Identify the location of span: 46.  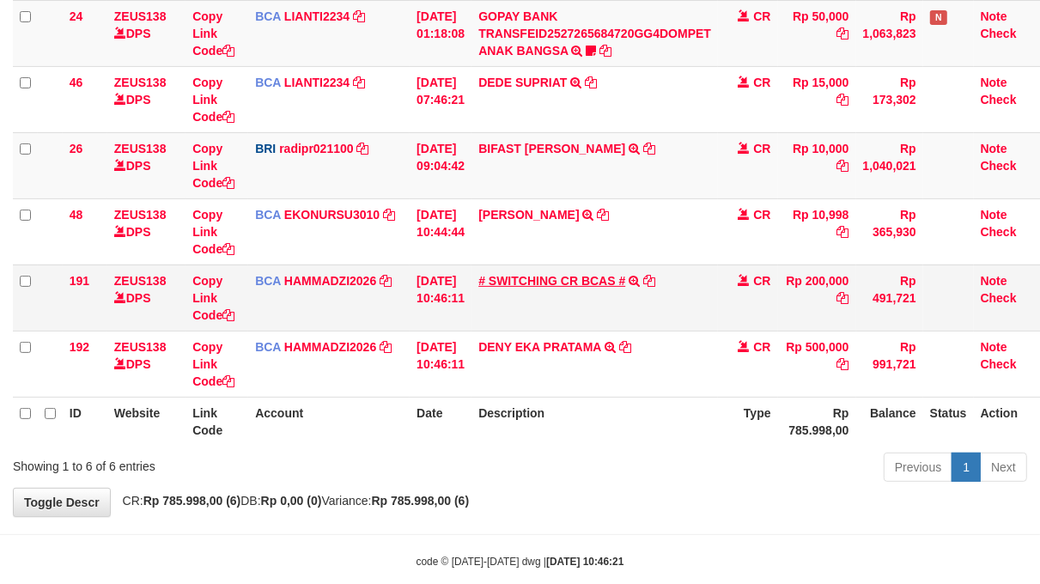
(76, 82).